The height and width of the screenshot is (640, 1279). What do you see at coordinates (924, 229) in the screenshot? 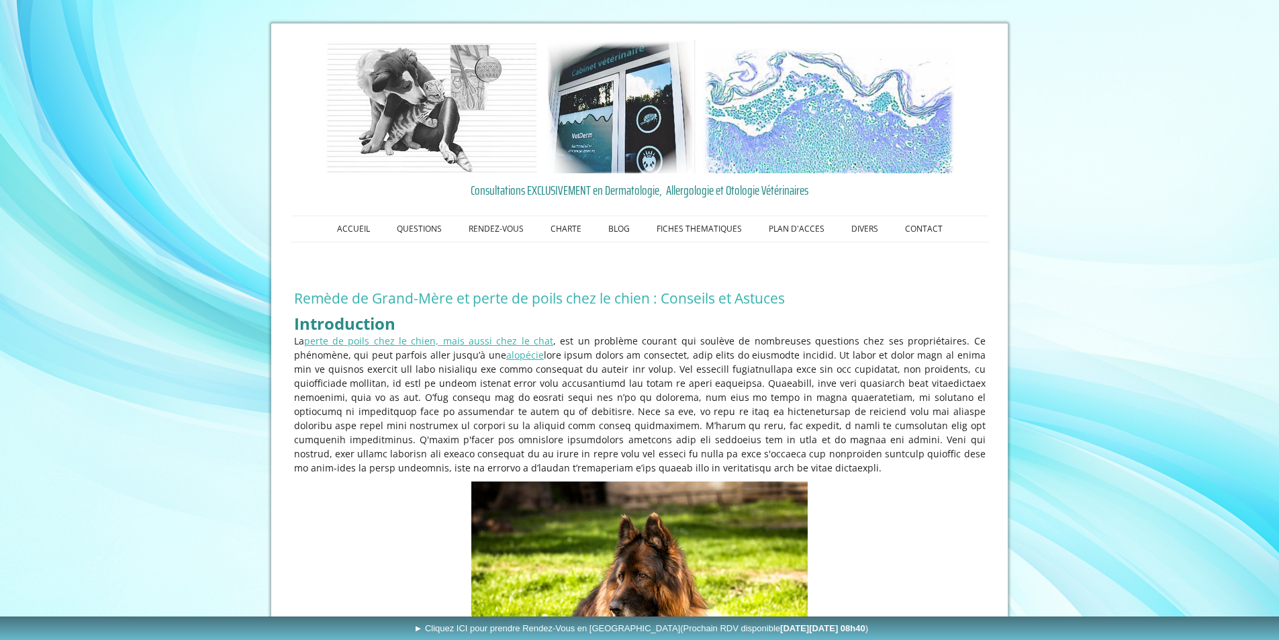
I see `a: CONTACT` at bounding box center [924, 229].